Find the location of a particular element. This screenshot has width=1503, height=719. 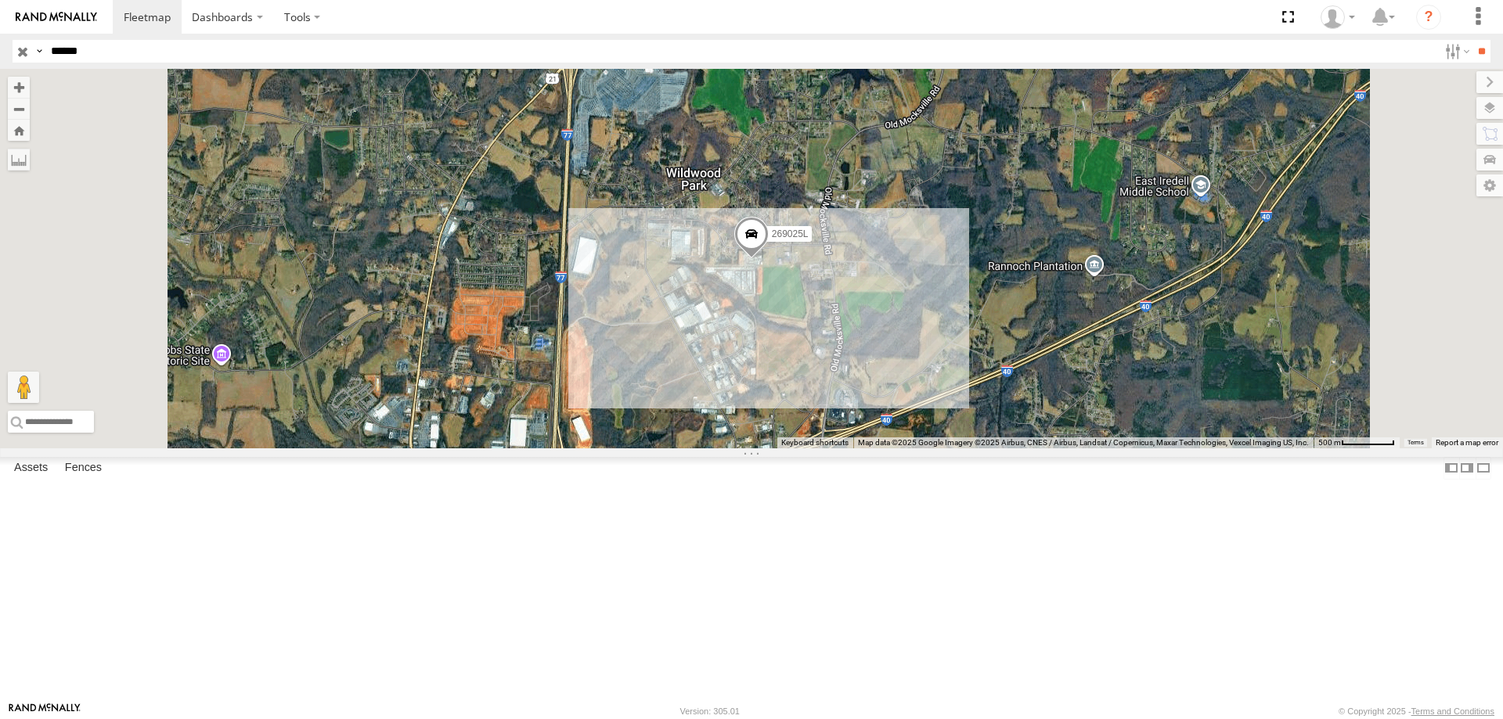

label: Search Filter Options is located at coordinates (1455, 51).